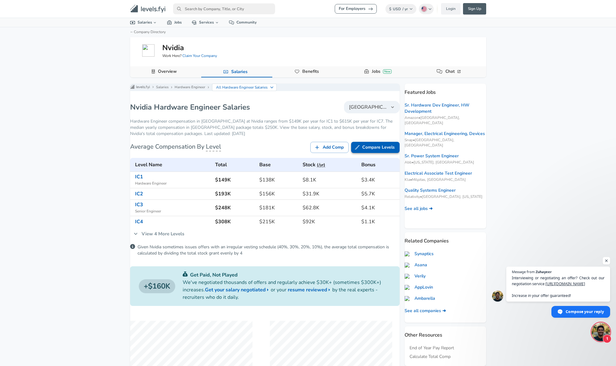  I want to click on h1: Nvidia Hardware Engineer Salaries, so click(190, 107).